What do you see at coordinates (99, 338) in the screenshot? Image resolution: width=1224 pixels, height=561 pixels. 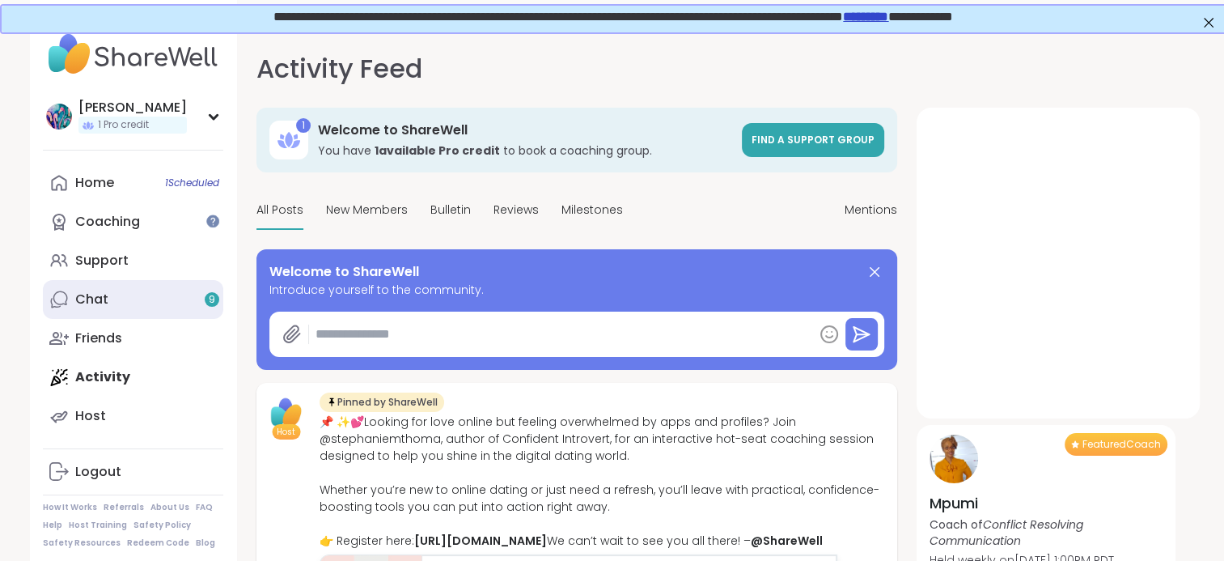 I see `div: Friends` at bounding box center [99, 338].